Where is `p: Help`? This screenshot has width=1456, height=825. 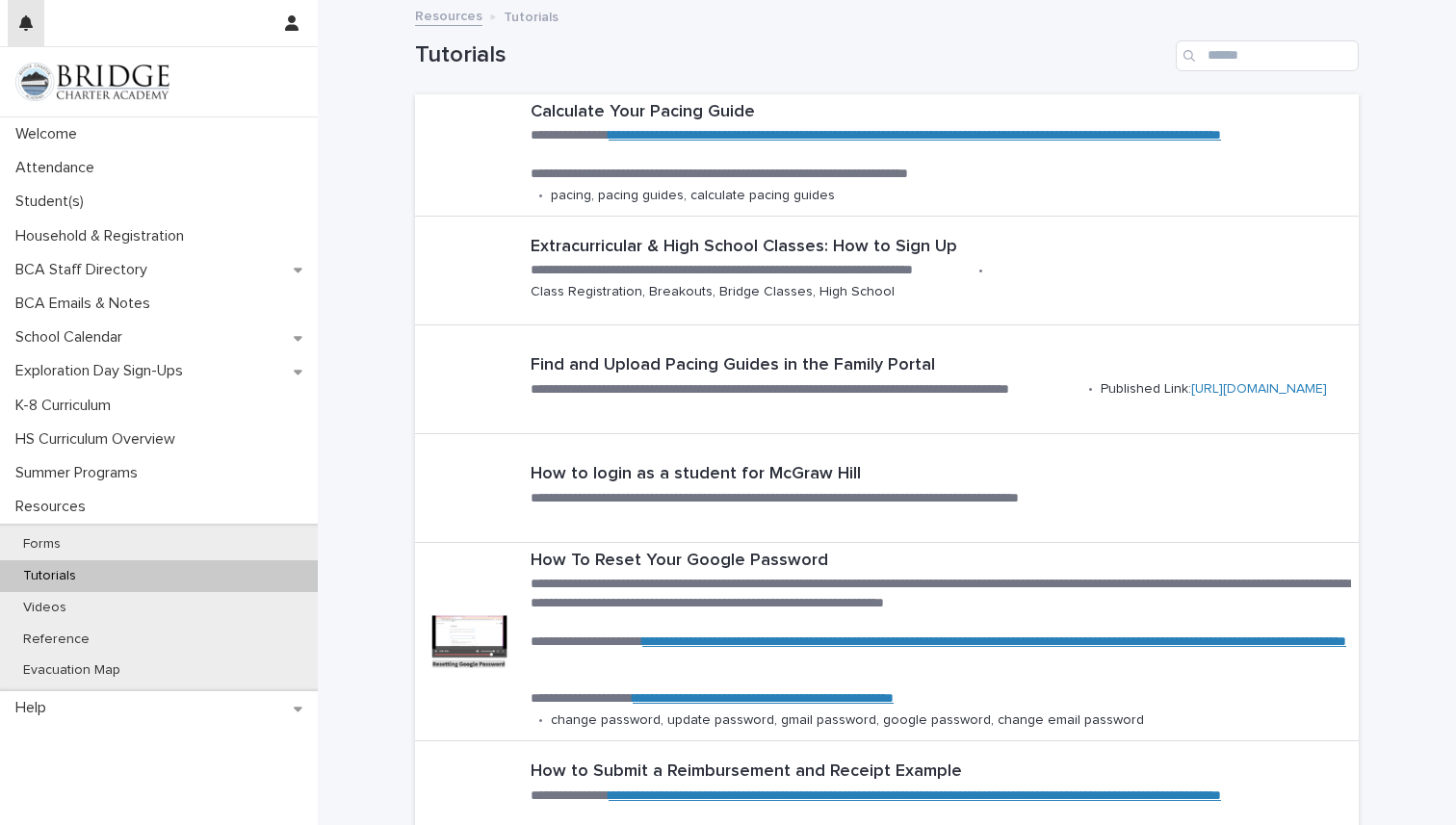 p: Help is located at coordinates (35, 707).